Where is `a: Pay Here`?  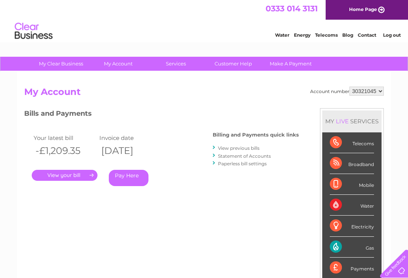 a: Pay Here is located at coordinates (129, 178).